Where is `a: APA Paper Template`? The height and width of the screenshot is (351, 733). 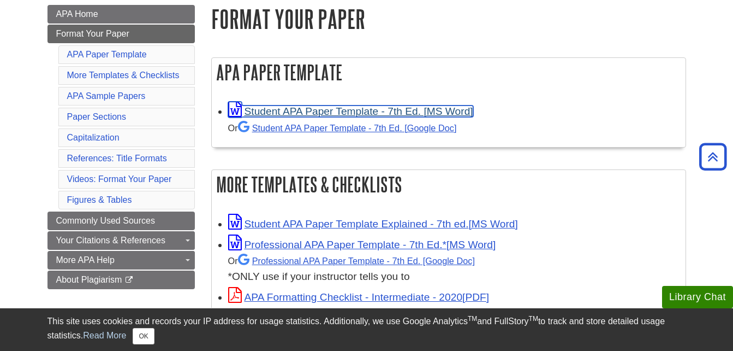
a: APA Paper Template is located at coordinates (107, 54).